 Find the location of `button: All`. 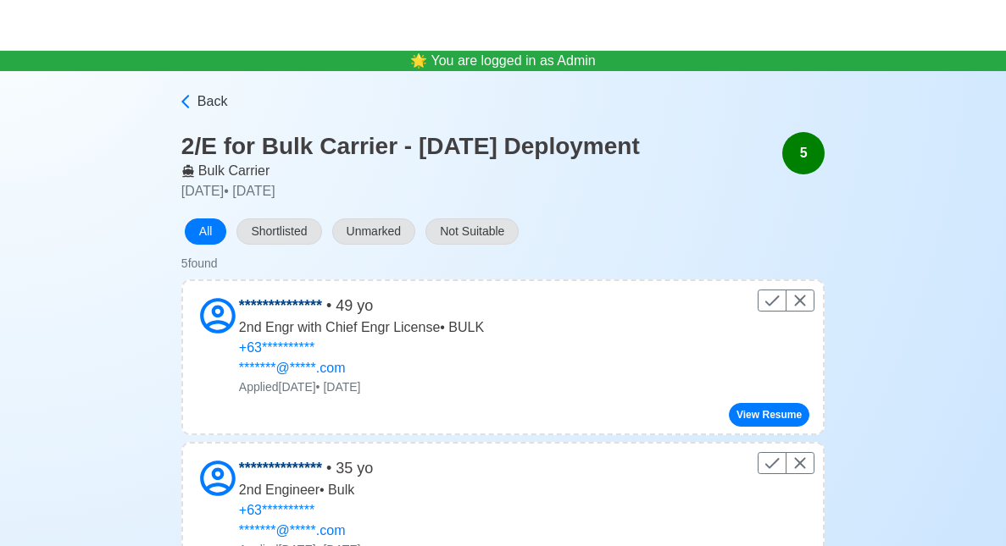

button: All is located at coordinates (206, 231).